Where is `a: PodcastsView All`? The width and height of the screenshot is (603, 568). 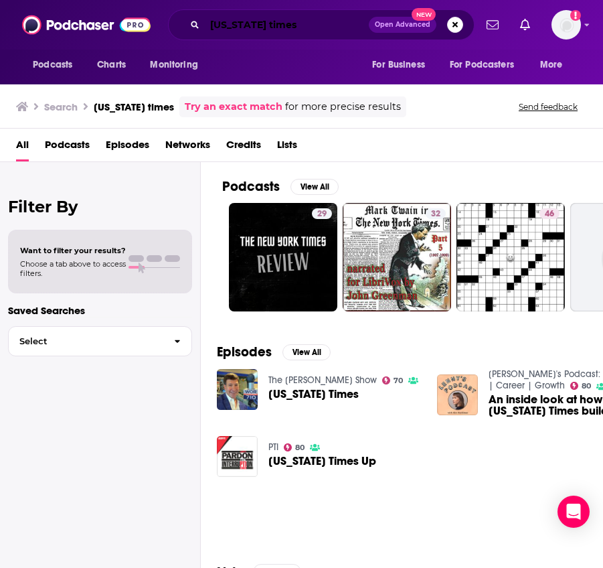
a: PodcastsView All is located at coordinates (280, 186).